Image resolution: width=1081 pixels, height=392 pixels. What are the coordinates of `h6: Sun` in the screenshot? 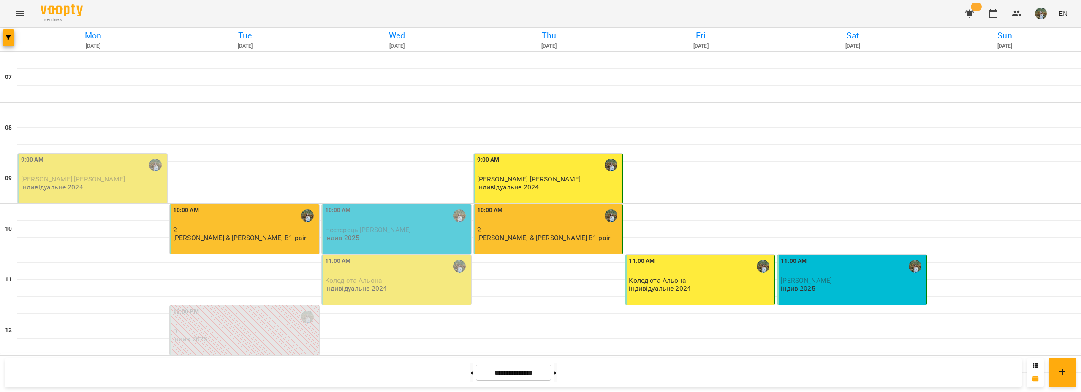 It's located at (1004, 35).